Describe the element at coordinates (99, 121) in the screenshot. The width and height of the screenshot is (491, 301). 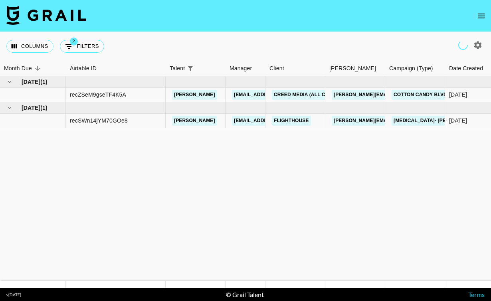
I see `div: recSWn14jYM70GOe8` at that location.